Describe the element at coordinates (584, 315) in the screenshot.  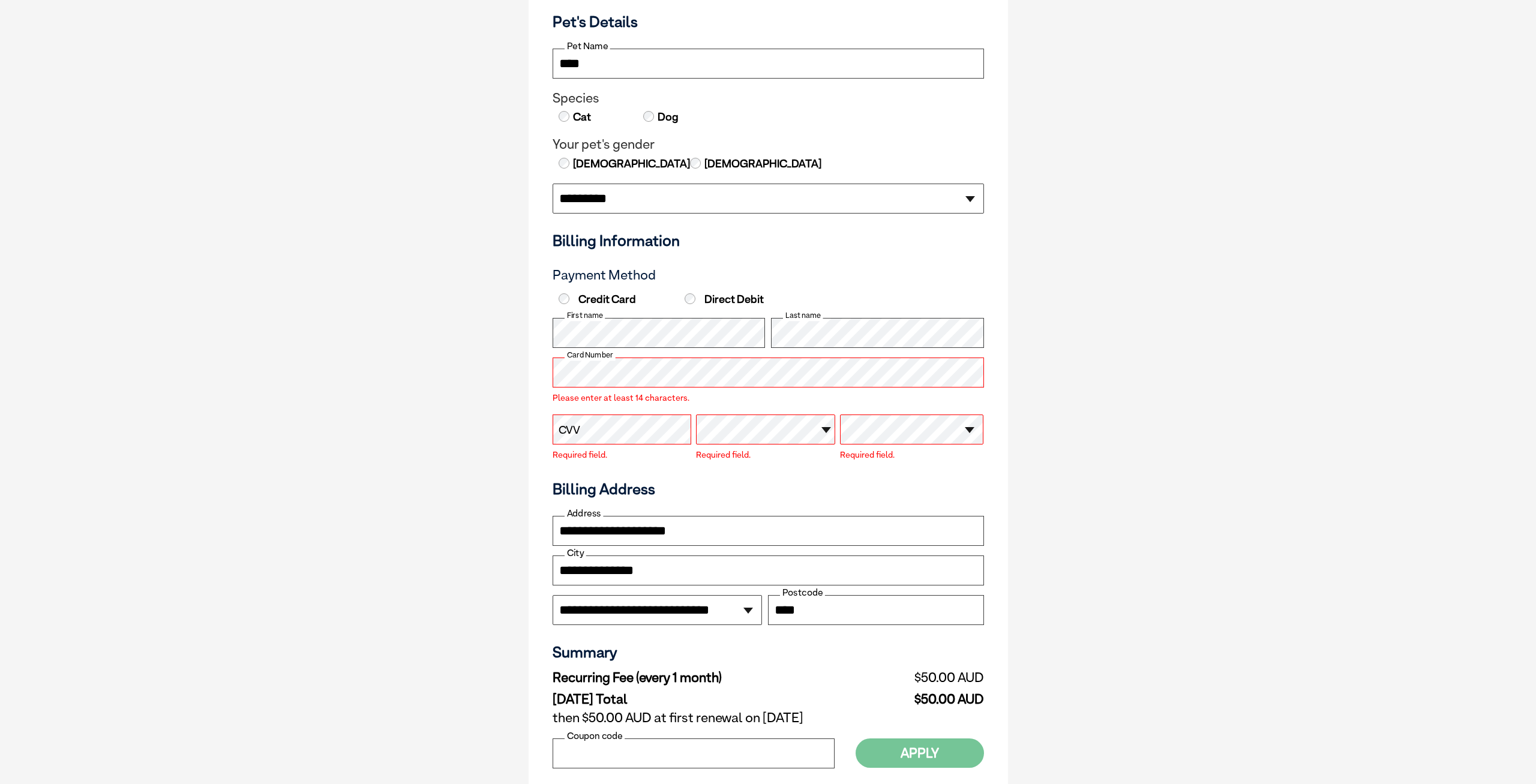
I see `label: First name` at that location.